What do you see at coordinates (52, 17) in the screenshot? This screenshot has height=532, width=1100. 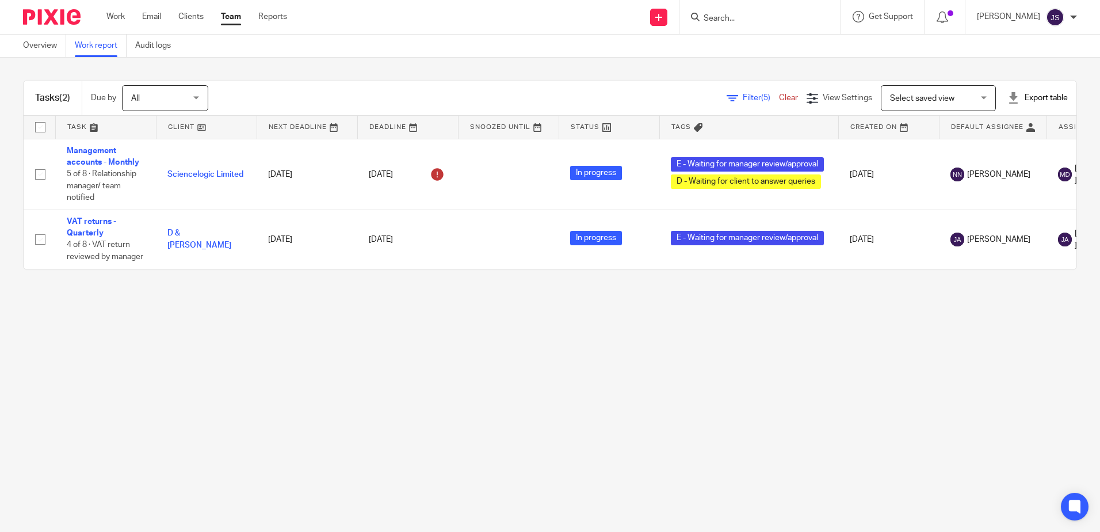 I see `img: Pixie` at bounding box center [52, 17].